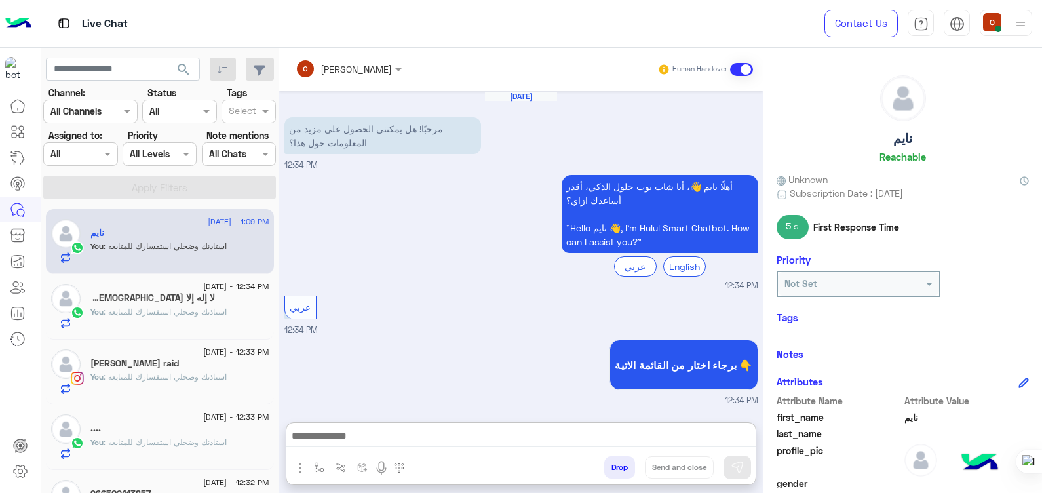 The height and width of the screenshot is (493, 1042). Describe the element at coordinates (966, 400) in the screenshot. I see `span: Attribute Value` at that location.